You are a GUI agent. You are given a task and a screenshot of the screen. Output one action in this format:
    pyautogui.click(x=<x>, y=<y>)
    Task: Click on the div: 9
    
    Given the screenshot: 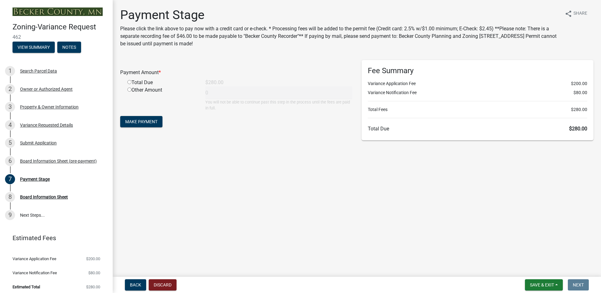 What is the action you would take?
    pyautogui.click(x=10, y=215)
    